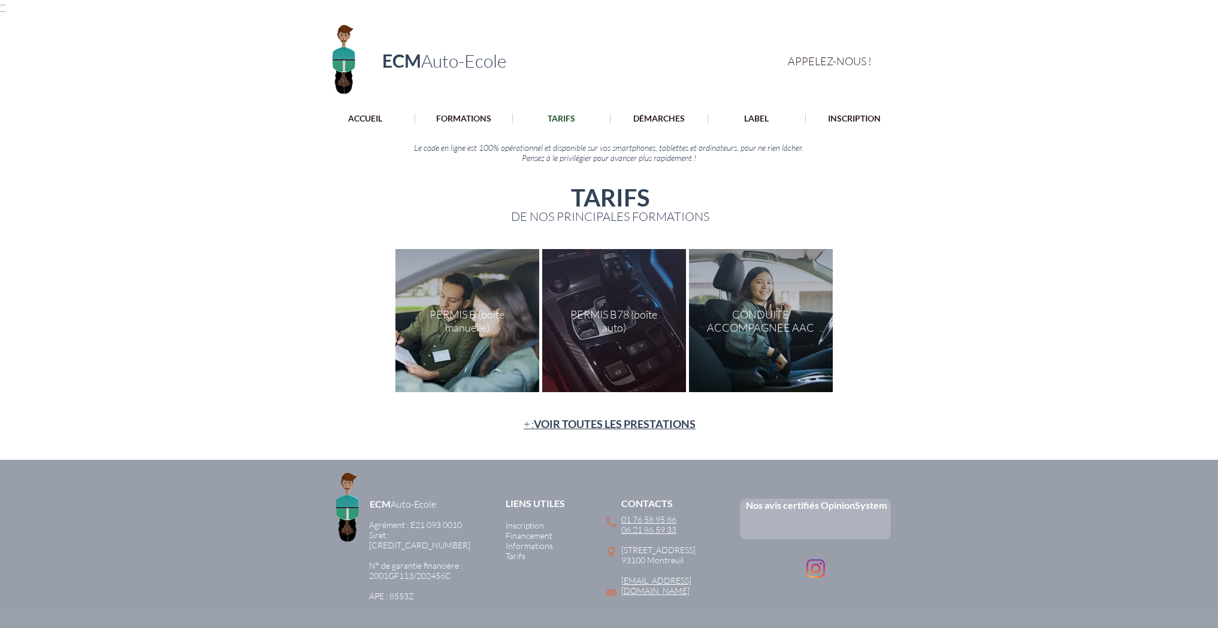  Describe the element at coordinates (365, 119) in the screenshot. I see `p: ACCUEIL` at that location.